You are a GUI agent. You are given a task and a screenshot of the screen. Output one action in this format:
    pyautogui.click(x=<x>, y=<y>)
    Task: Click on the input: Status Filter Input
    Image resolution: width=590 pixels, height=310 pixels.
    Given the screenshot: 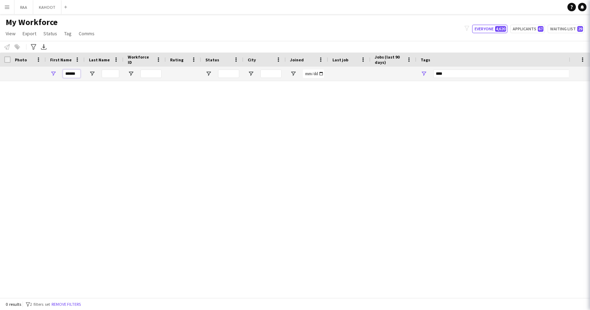 What is the action you would take?
    pyautogui.click(x=229, y=74)
    